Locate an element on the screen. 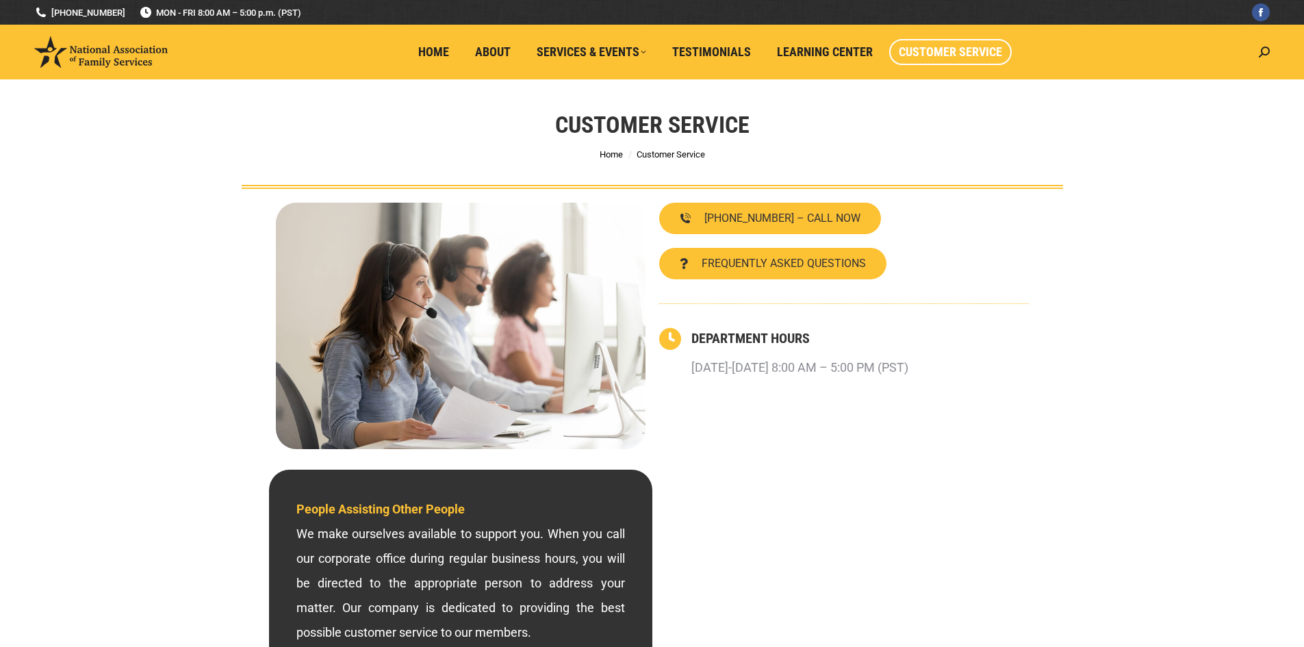 This screenshot has height=647, width=1304. a: Testimonials is located at coordinates (711, 52).